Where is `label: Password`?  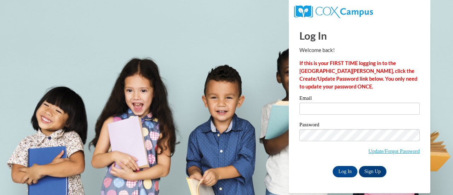
label: Password is located at coordinates (360, 126).